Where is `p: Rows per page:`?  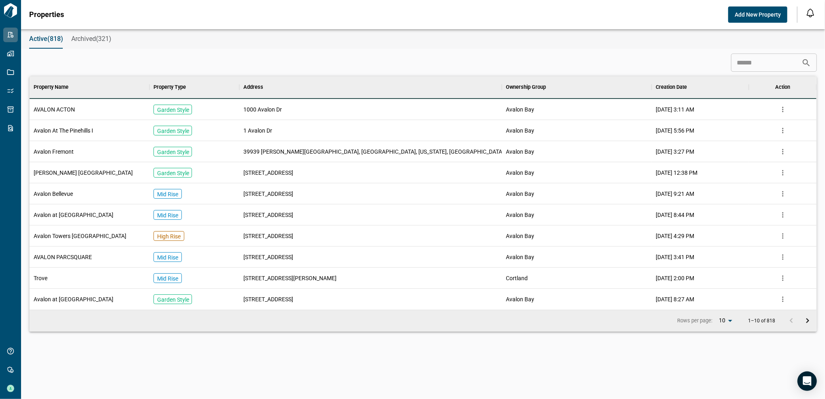 p: Rows per page: is located at coordinates (695, 320).